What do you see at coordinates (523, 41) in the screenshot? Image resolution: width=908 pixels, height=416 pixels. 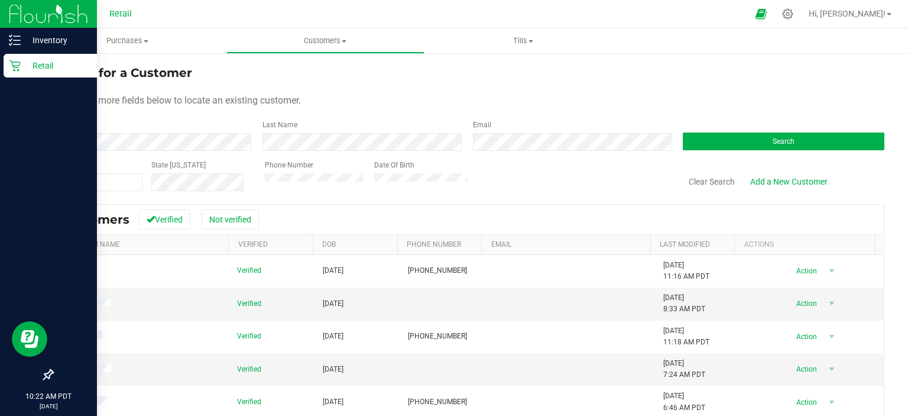 I see `a: Tills` at bounding box center [523, 41].